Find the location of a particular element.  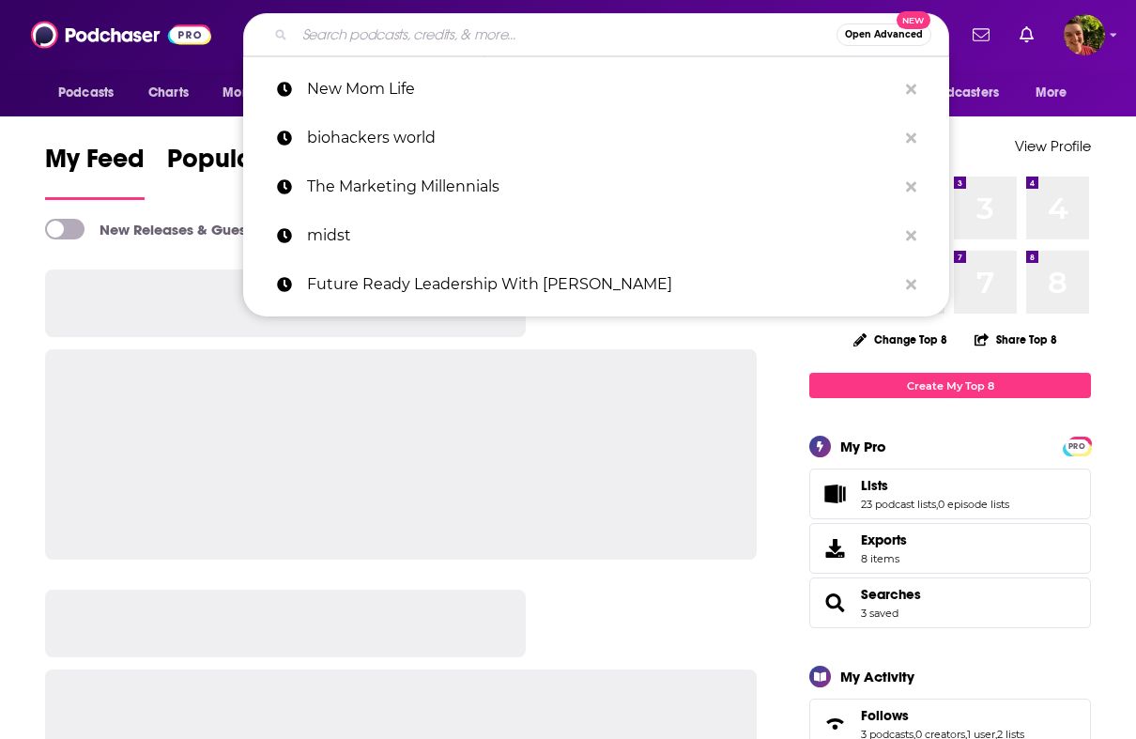

a: 3 saved is located at coordinates (880, 613).